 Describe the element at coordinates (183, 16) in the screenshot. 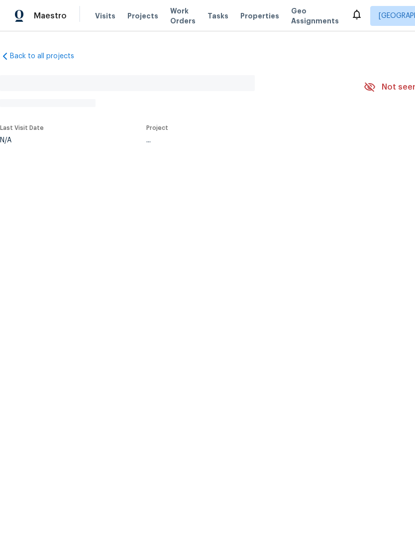

I see `span: Work Orders` at that location.